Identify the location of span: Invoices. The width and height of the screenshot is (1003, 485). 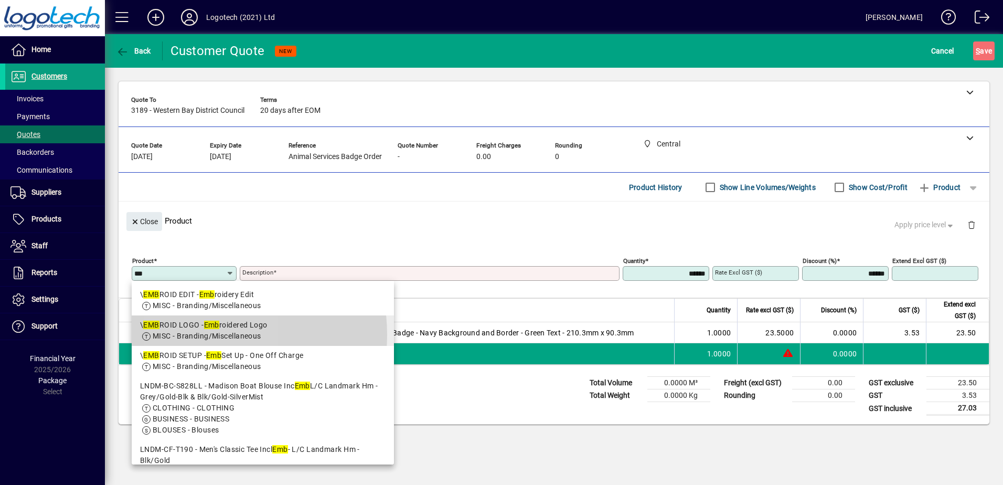
(27, 99).